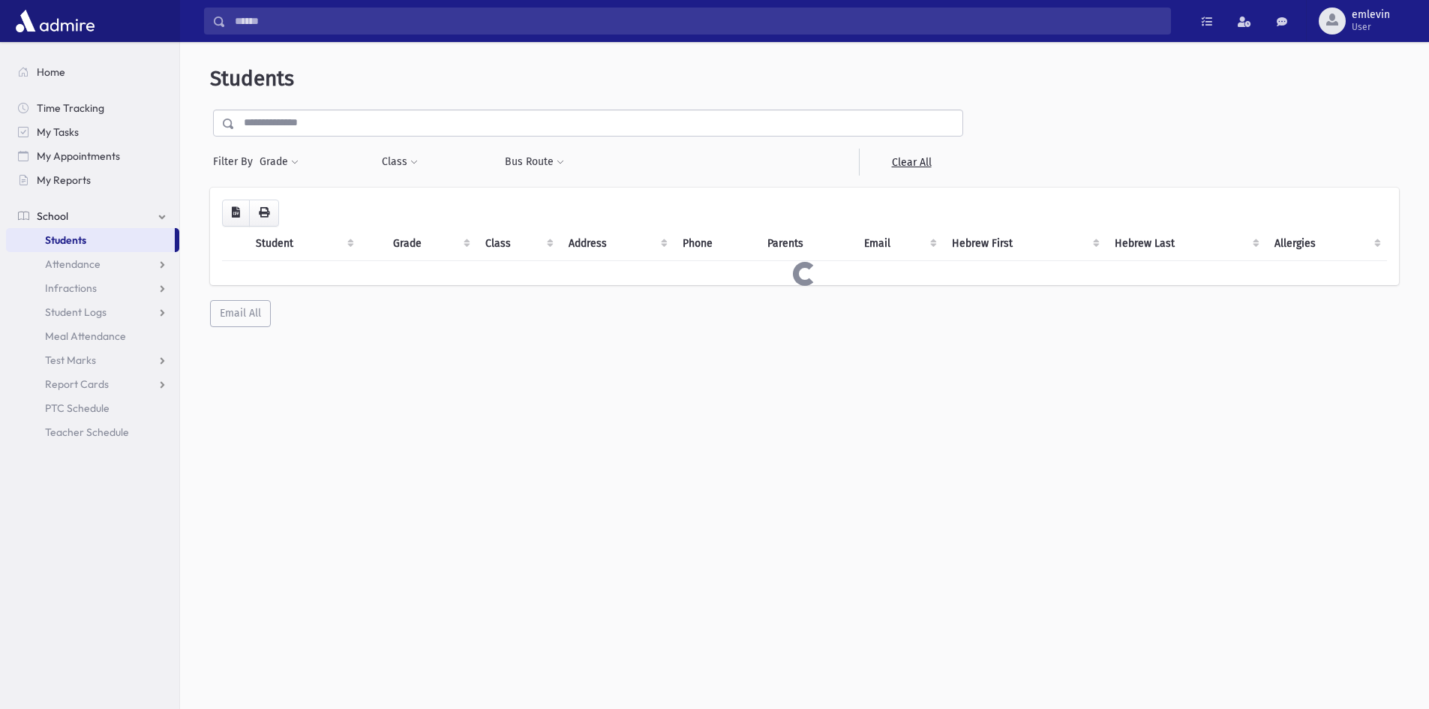  Describe the element at coordinates (92, 72) in the screenshot. I see `a: Home` at that location.